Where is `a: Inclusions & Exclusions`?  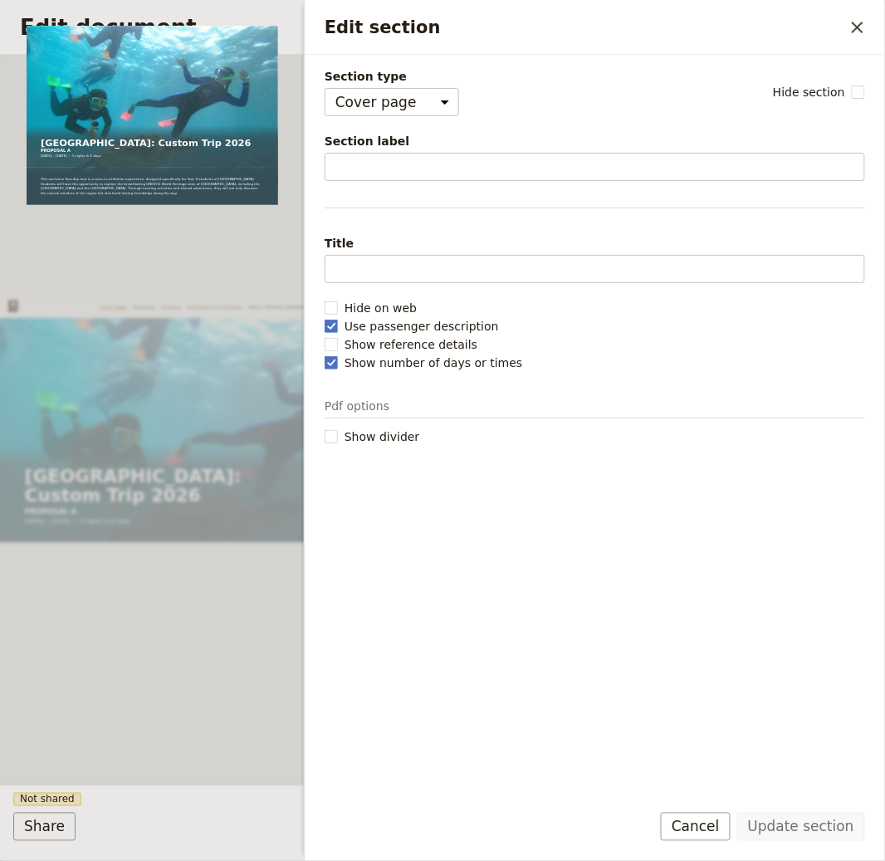 a: Inclusions & Exclusions is located at coordinates (518, 27).